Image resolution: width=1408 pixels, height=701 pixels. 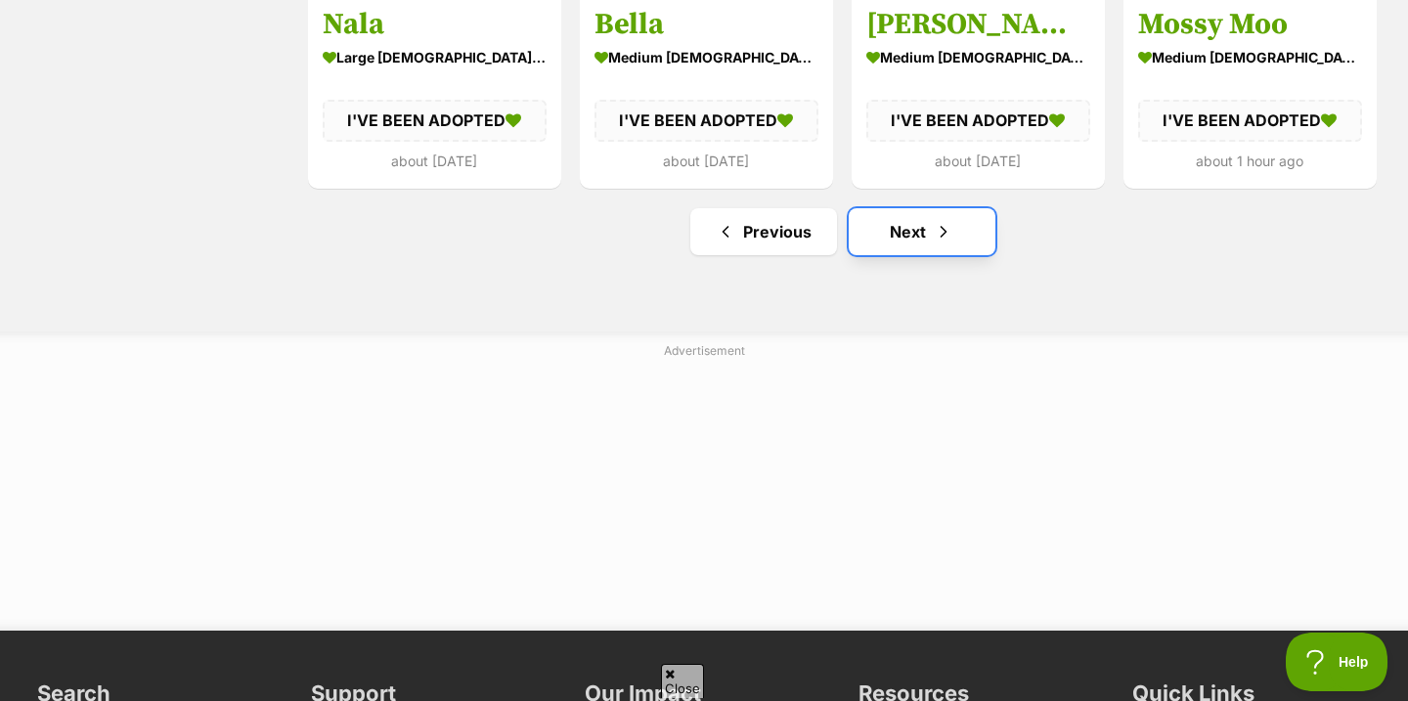 What do you see at coordinates (1250, 24) in the screenshot?
I see `h3: Mossy Moo` at bounding box center [1250, 24].